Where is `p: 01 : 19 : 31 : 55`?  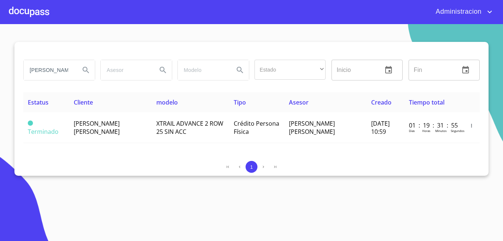 p: 01 : 19 : 31 : 55 is located at coordinates (434, 125).